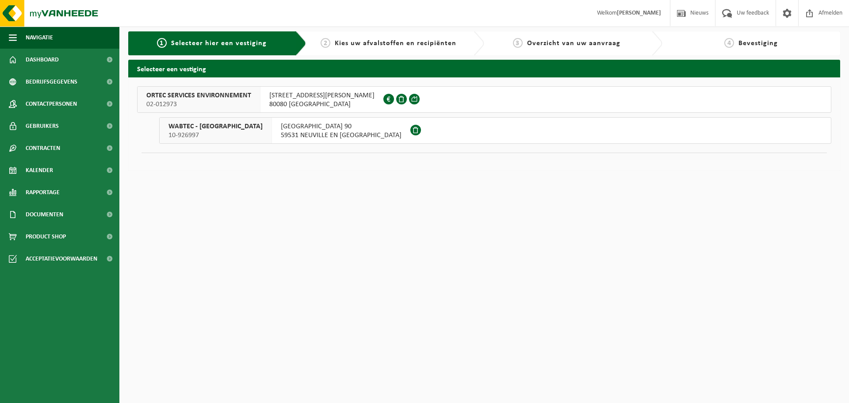 The height and width of the screenshot is (403, 849). Describe the element at coordinates (61, 259) in the screenshot. I see `span: Acceptatievoorwaarden` at that location.